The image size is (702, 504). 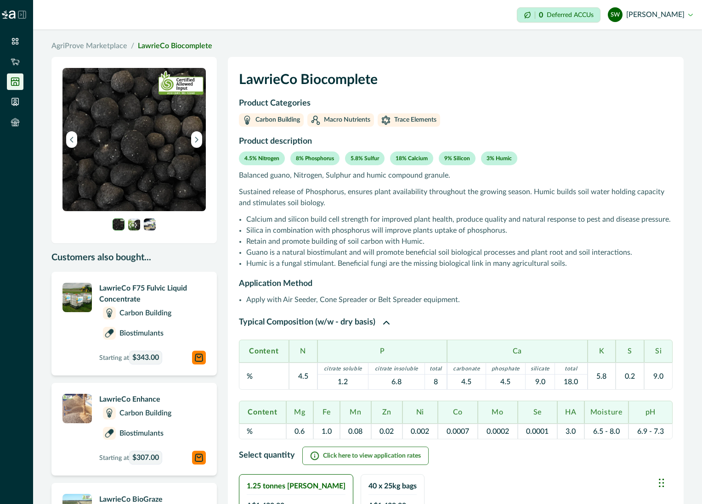 I want to click on span: $343.00, so click(x=146, y=358).